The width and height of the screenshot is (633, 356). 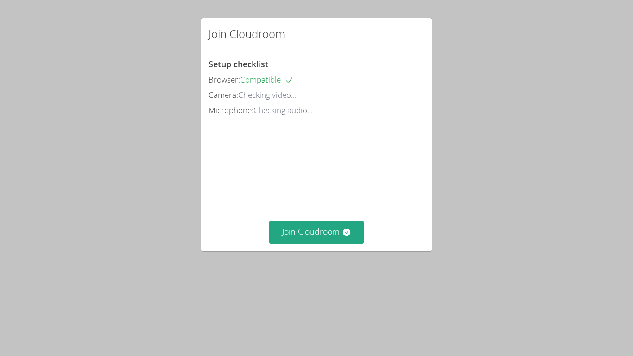 What do you see at coordinates (267, 79) in the screenshot?
I see `span: Compatible` at bounding box center [267, 79].